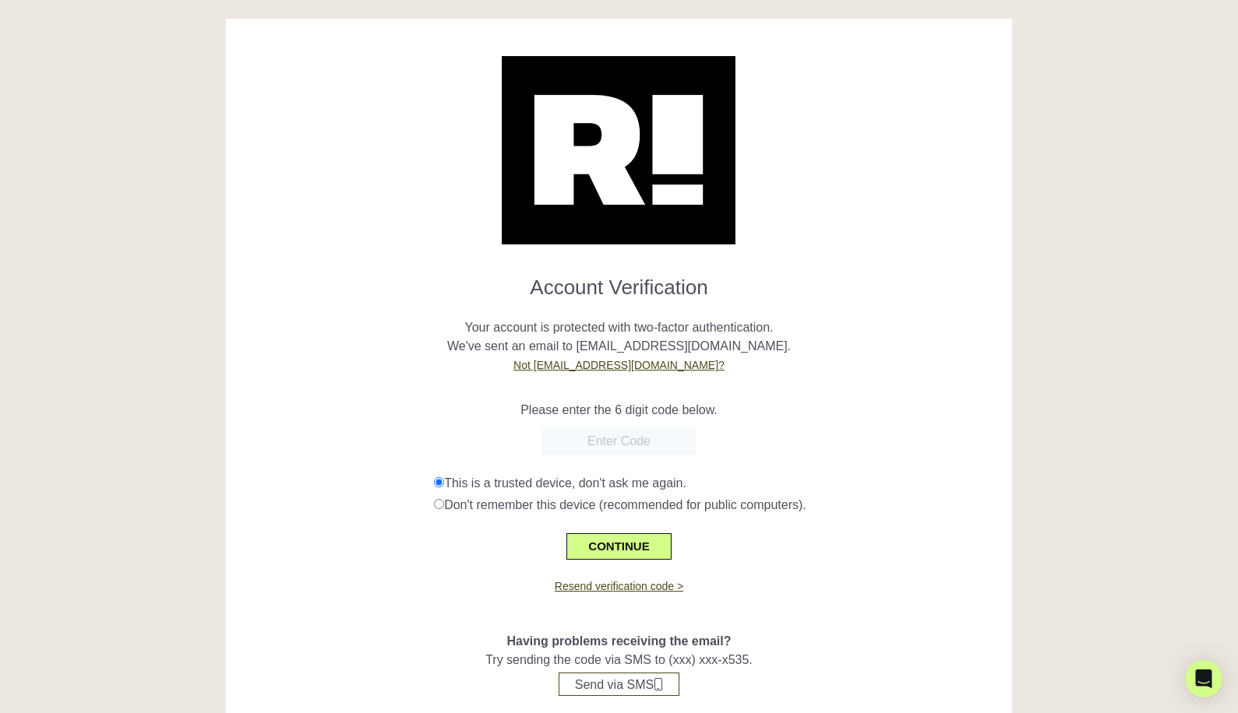  I want to click on img: Retention.com, so click(618, 150).